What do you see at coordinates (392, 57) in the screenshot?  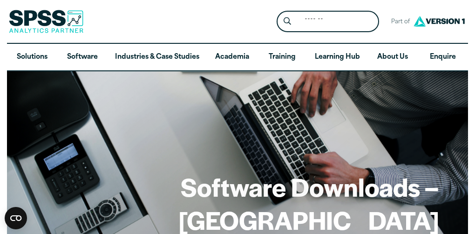 I see `a: About Us` at bounding box center [392, 57].